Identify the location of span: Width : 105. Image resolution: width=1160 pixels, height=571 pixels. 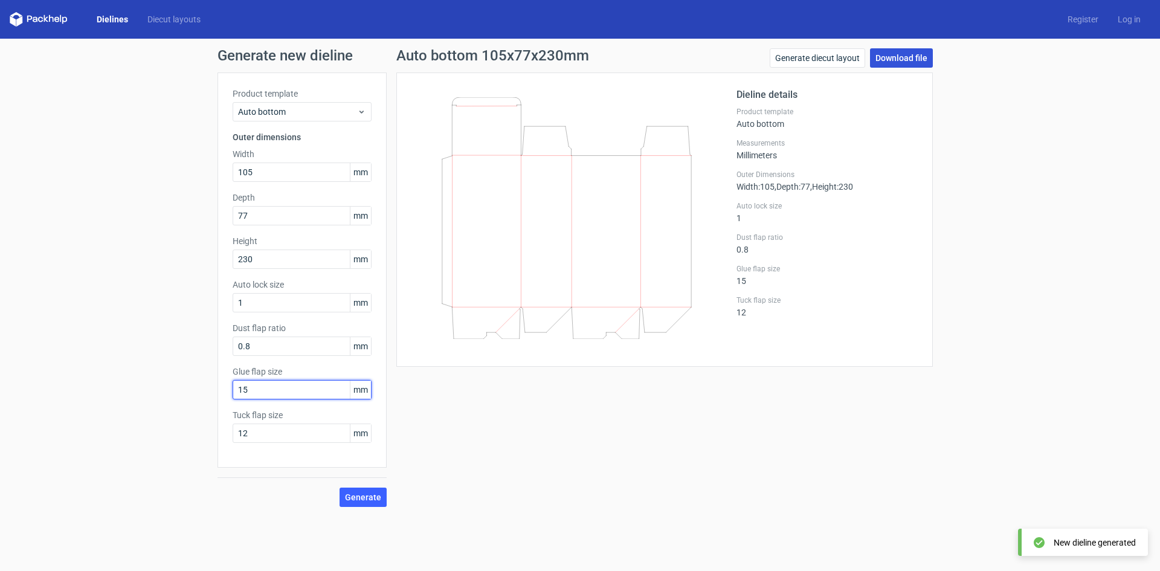
(755, 187).